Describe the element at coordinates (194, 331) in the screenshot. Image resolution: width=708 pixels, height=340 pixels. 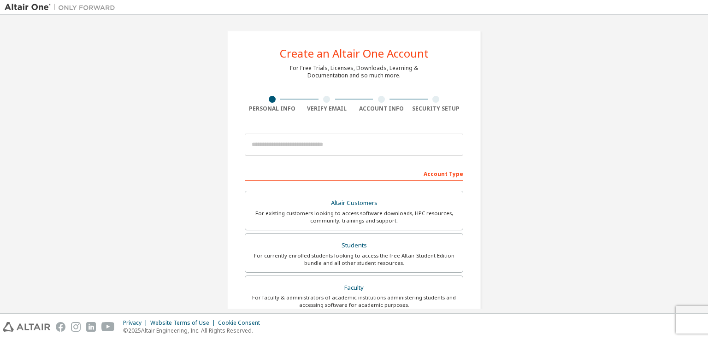
I see `p: © 2025 Altair Engineering, Inc. All Rights Reserved.` at that location.